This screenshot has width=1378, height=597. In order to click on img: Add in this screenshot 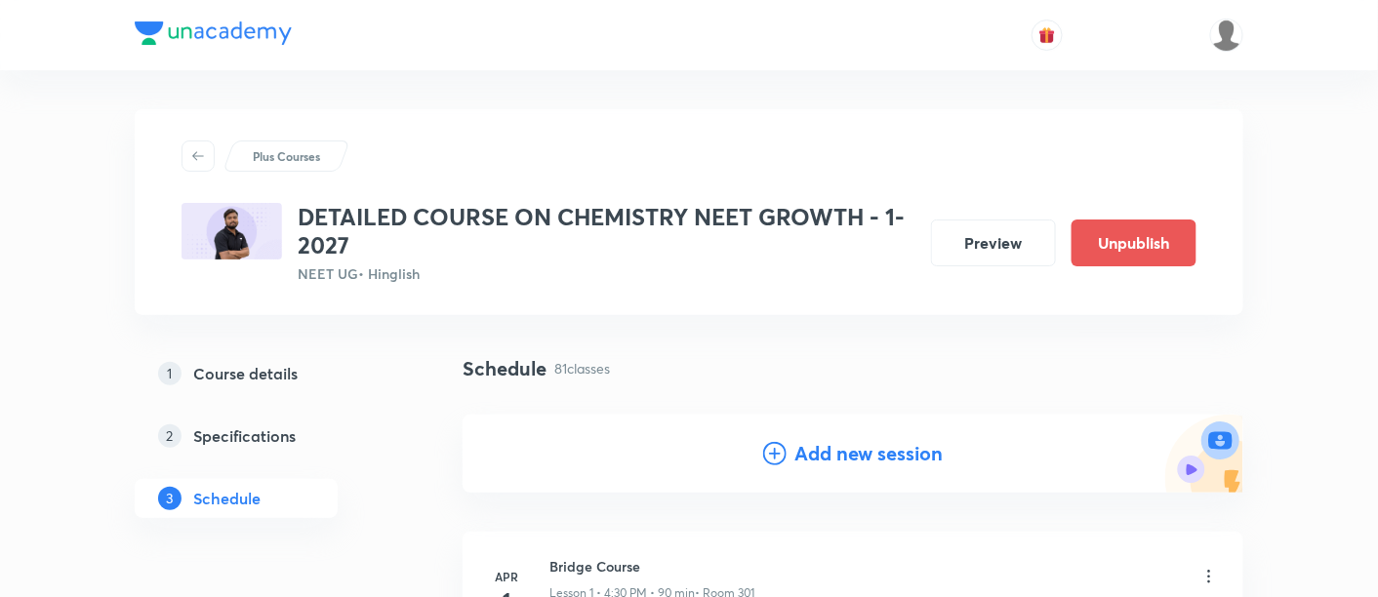, I will do `click(1204, 454)`.